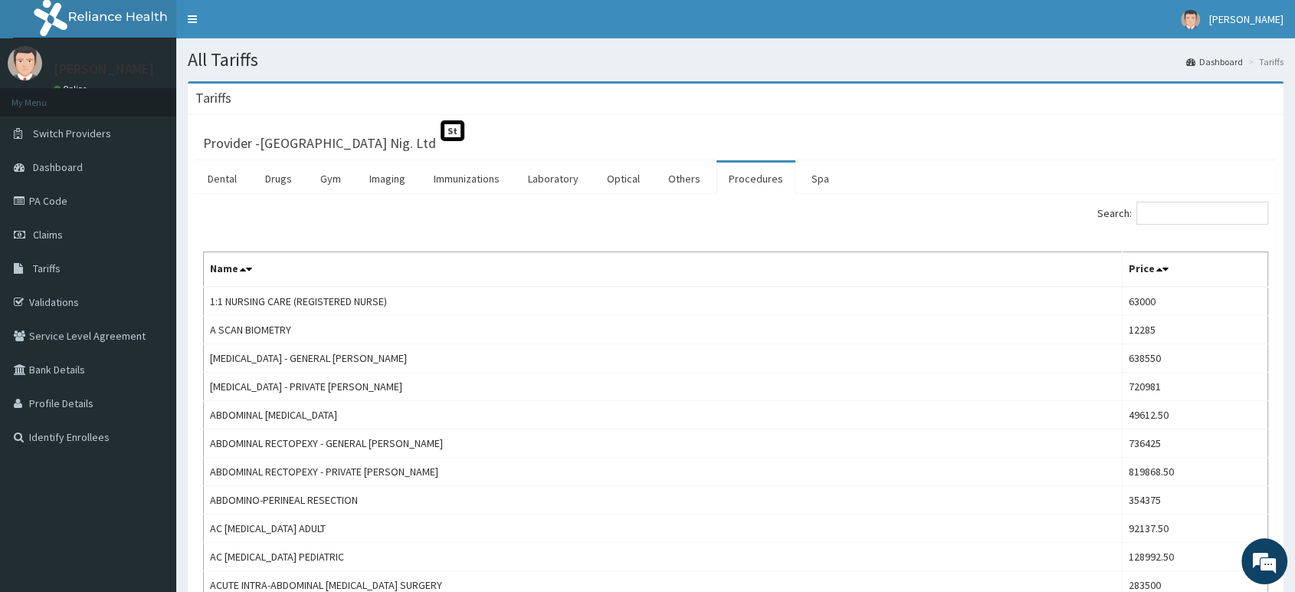 This screenshot has width=1295, height=592. Describe the element at coordinates (1195, 358) in the screenshot. I see `td: 638550` at that location.